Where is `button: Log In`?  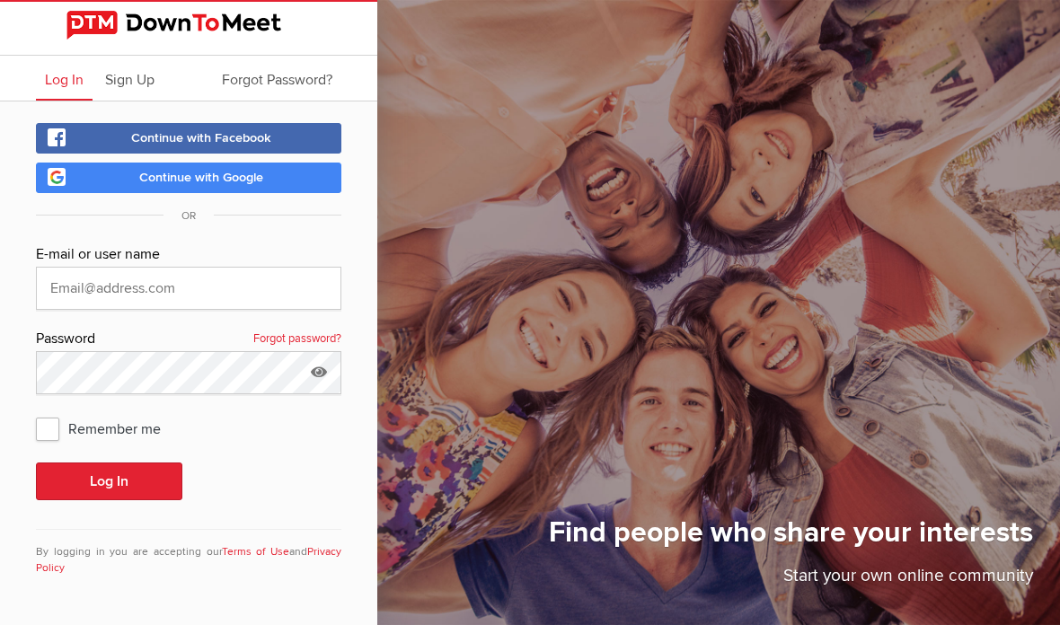
button: Log In is located at coordinates (109, 482).